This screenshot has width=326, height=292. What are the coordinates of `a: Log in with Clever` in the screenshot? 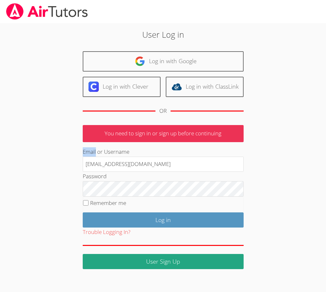 It's located at (122, 87).